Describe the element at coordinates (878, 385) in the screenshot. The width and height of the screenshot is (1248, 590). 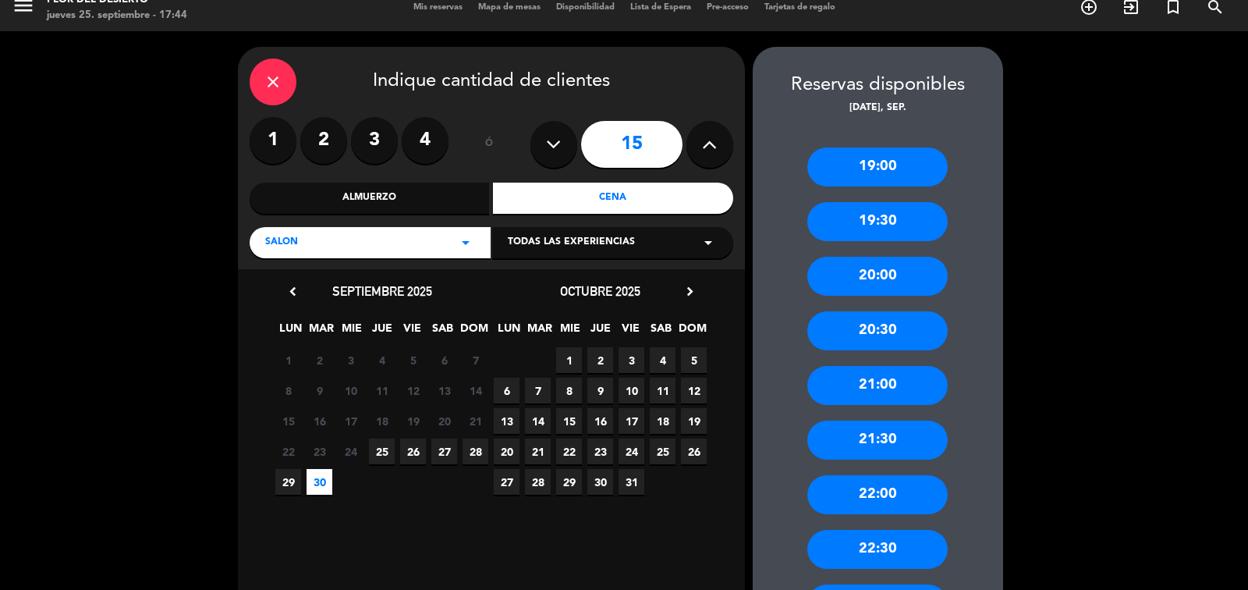
I see `div: 21:00` at that location.